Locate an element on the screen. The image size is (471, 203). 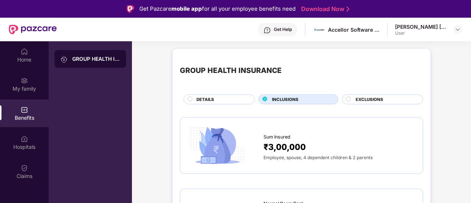
img: svg+xml;base64,PHN2ZyBpZD0iQ2xhaW0iIHhtbG5zPSJodHRwOi8vd3d3LnczLm9yZy8yMDAwL3N2ZyIgd2lkdGg9IjIwIi... is located at coordinates (24, 168).